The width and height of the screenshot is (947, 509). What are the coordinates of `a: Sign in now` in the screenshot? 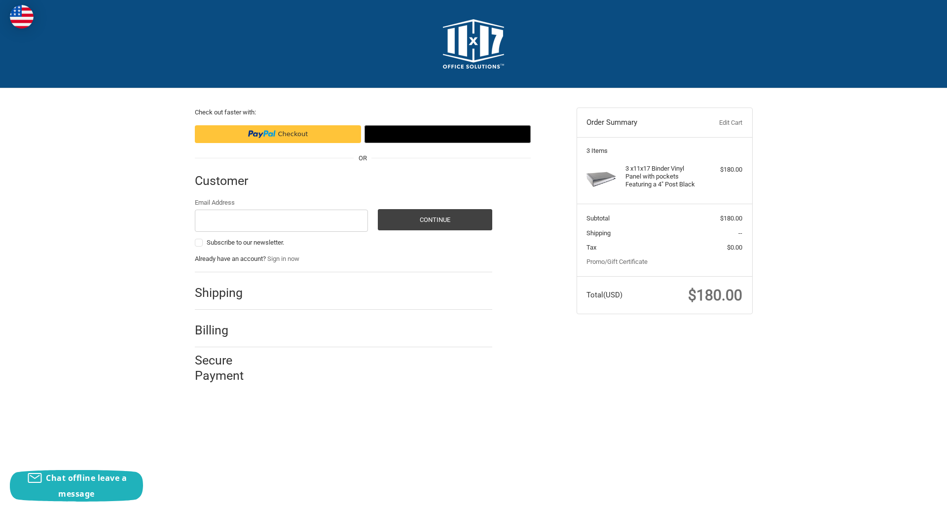 It's located at (283, 259).